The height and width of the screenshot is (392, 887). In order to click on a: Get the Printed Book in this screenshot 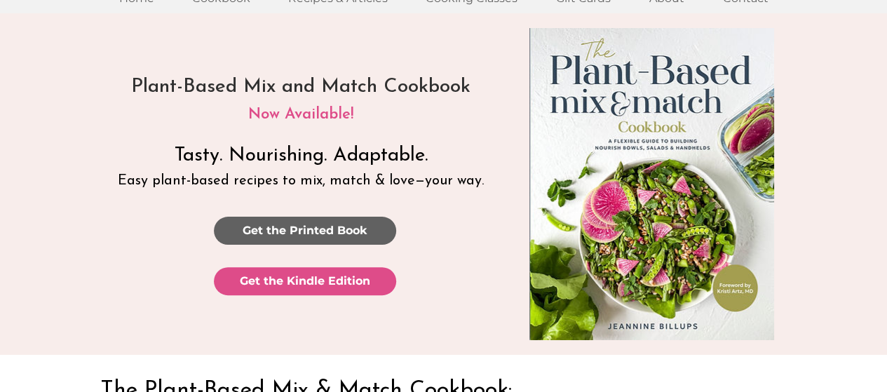, I will do `click(305, 231)`.